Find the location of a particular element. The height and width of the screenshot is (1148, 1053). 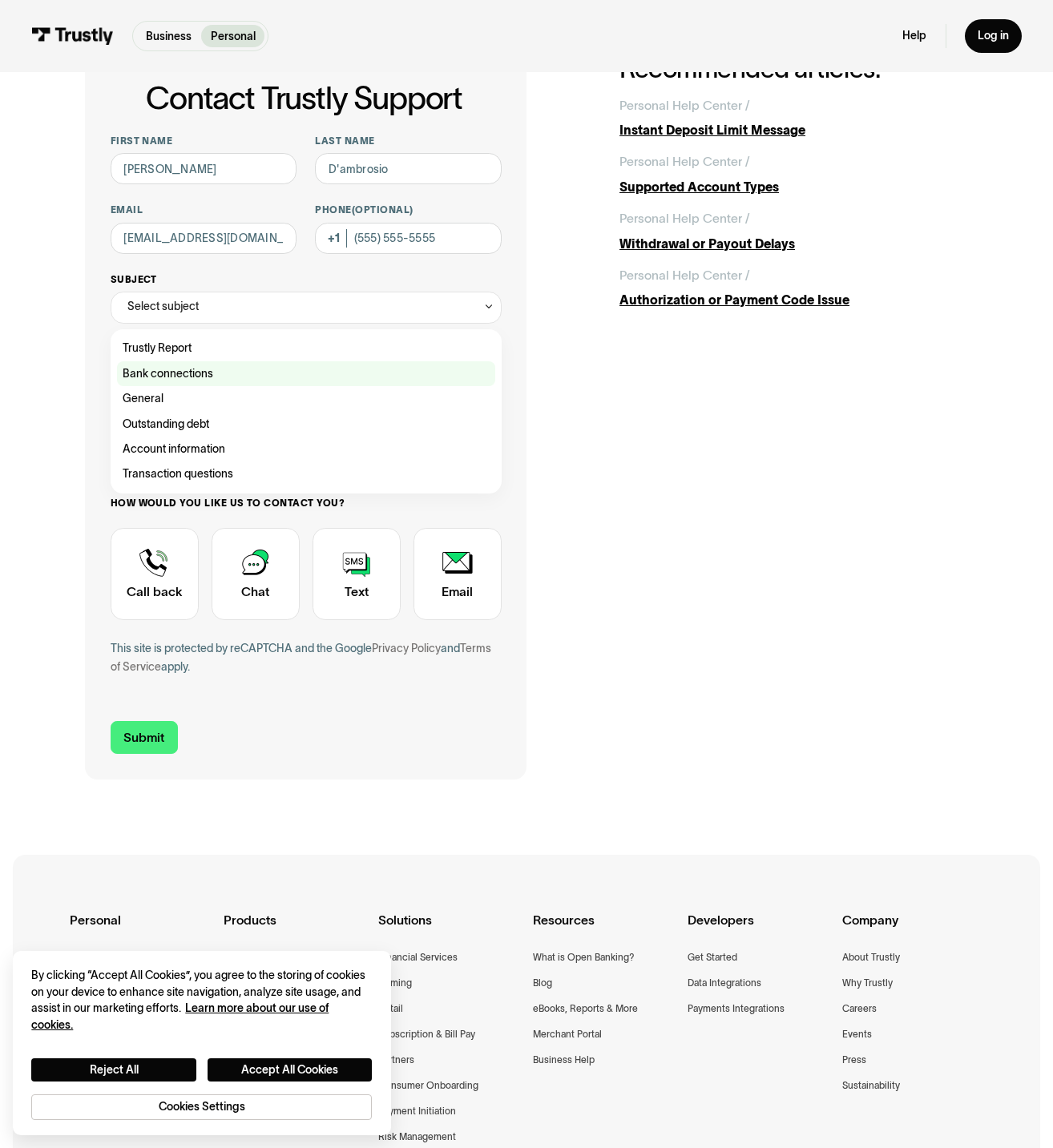

button: Reject All is located at coordinates (114, 1069).